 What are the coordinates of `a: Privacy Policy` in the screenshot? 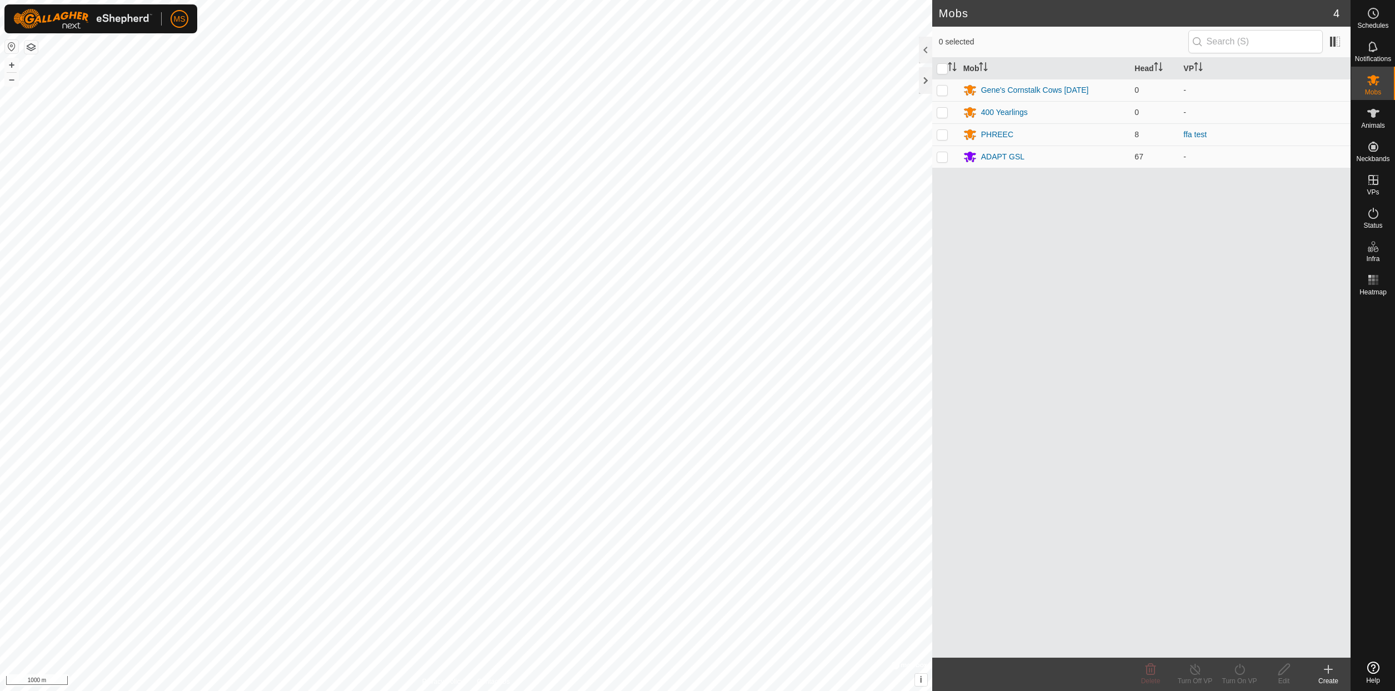 It's located at (443, 682).